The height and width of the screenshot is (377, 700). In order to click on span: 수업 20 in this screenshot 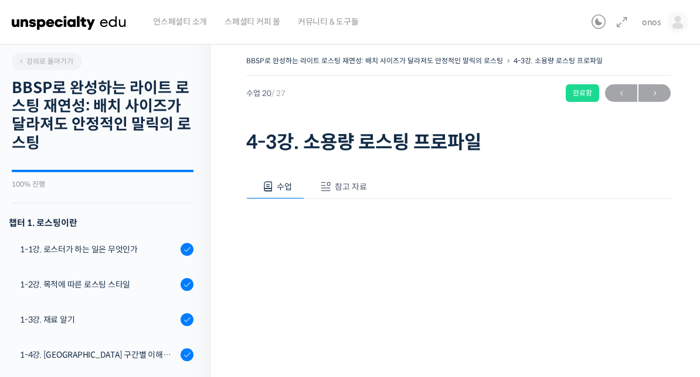, I will do `click(265, 93)`.